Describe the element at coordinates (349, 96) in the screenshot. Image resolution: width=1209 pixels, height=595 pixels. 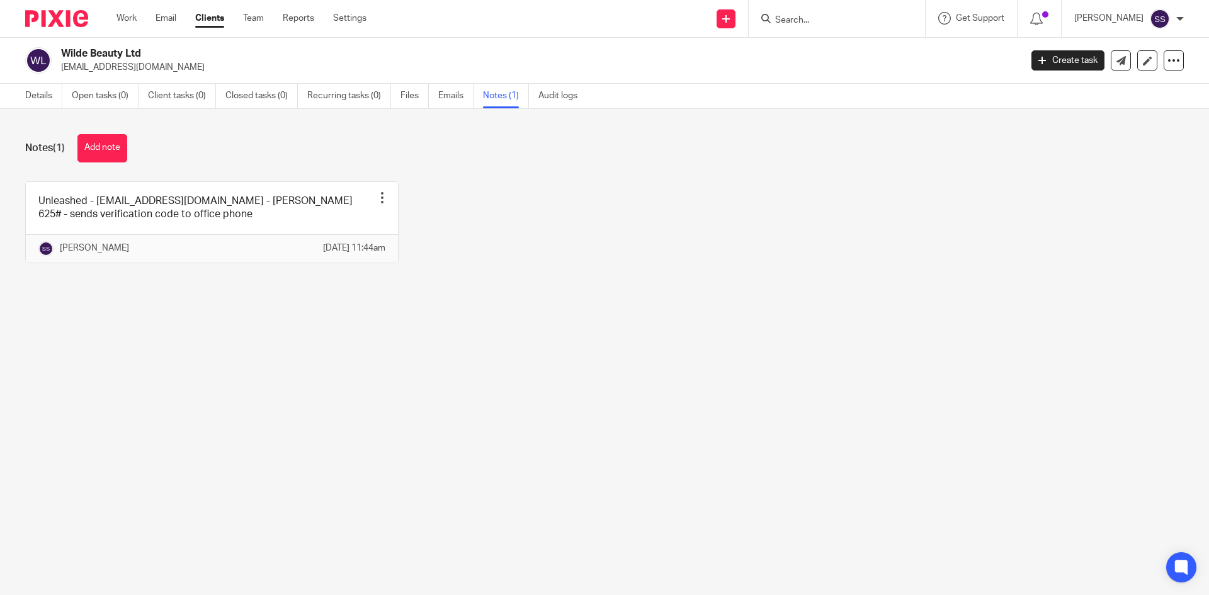
I see `a: Recurring tasks (0)` at that location.